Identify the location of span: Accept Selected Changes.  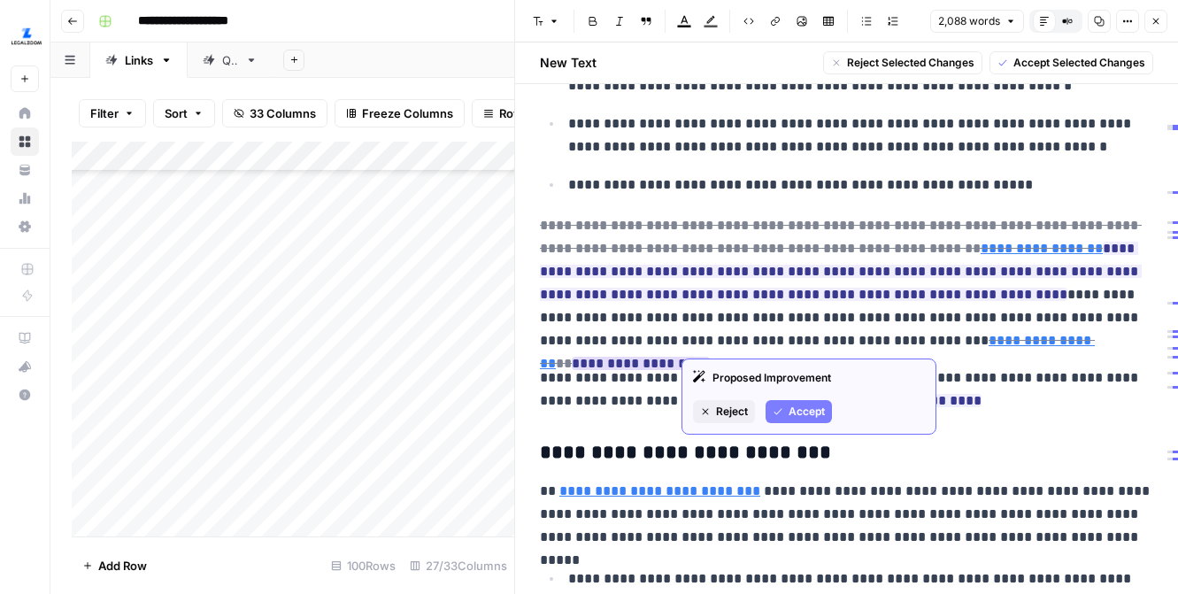
(1079, 63).